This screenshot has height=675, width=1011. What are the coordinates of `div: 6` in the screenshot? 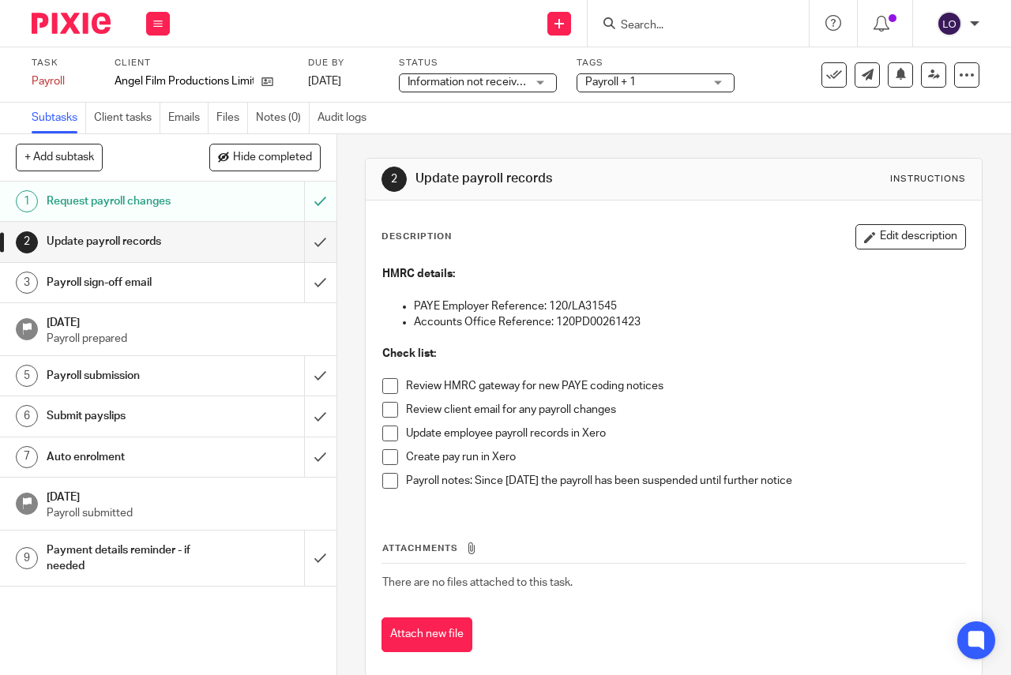 It's located at (27, 416).